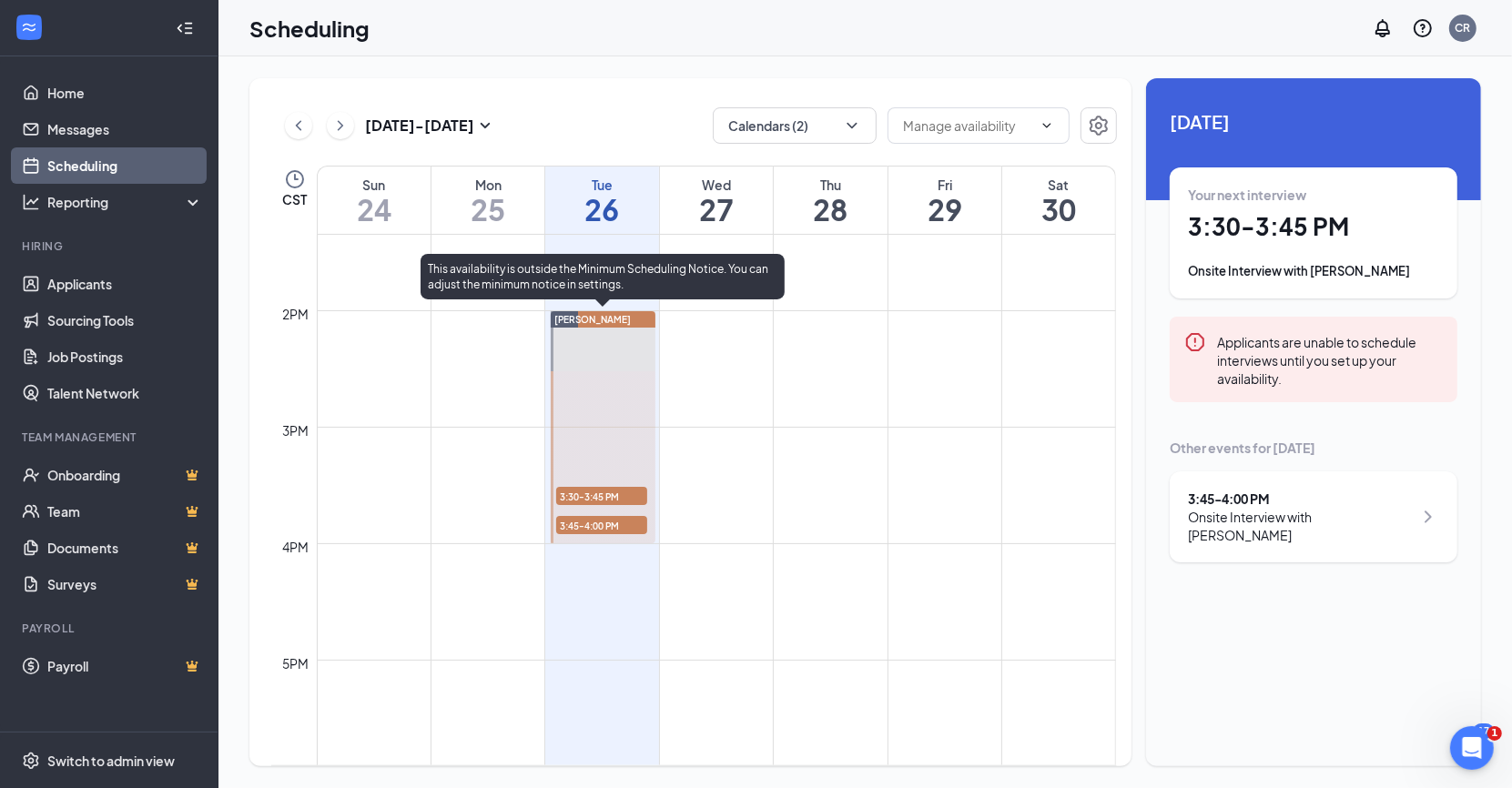  What do you see at coordinates (1195, 343) in the screenshot?
I see `svg: Error` at bounding box center [1195, 343].